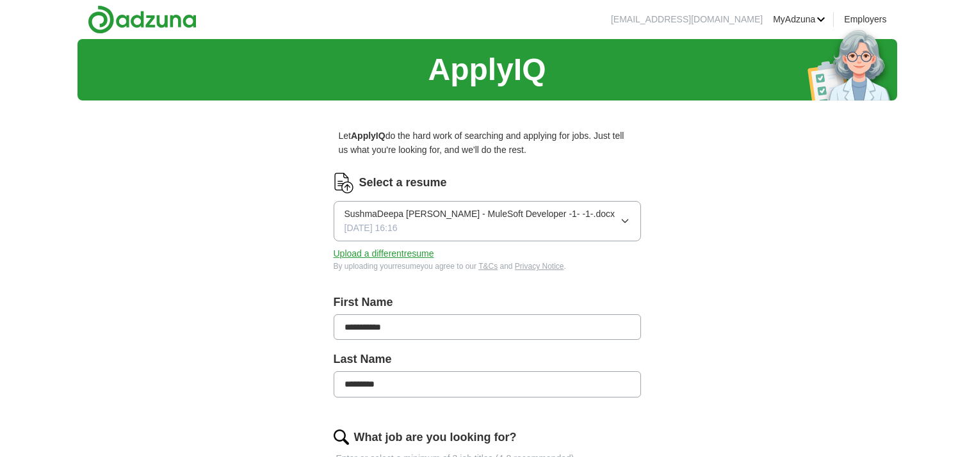 This screenshot has width=974, height=457. What do you see at coordinates (368, 136) in the screenshot?
I see `strong: ApplyIQ` at bounding box center [368, 136].